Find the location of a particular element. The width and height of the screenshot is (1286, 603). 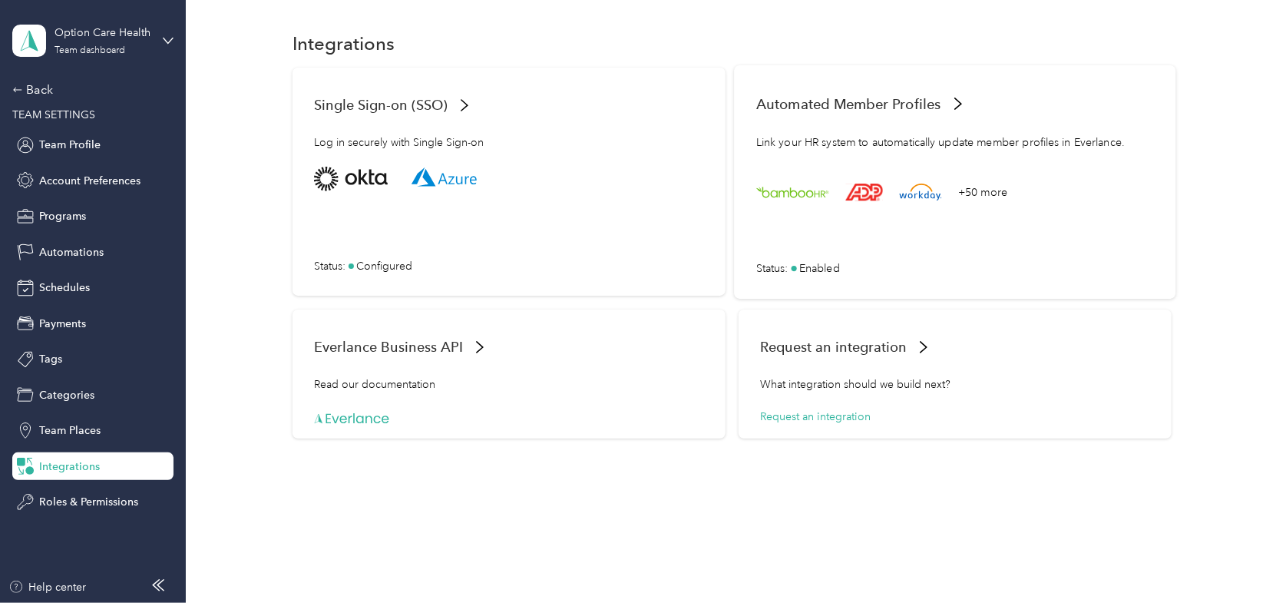

span: Categories is located at coordinates (67, 395).